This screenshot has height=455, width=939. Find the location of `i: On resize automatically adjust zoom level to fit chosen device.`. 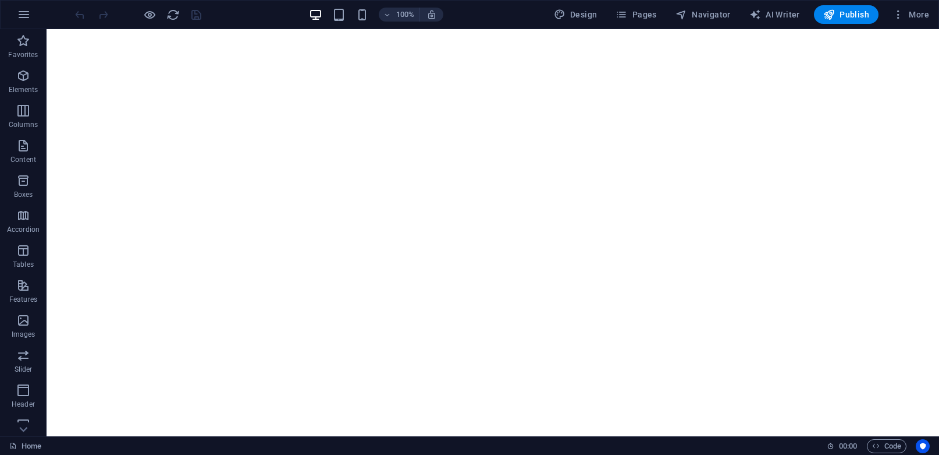

i: On resize automatically adjust zoom level to fit chosen device. is located at coordinates (432, 15).